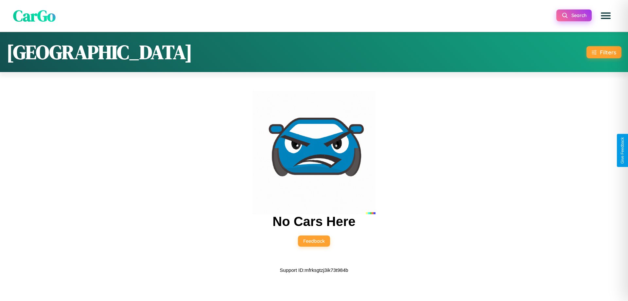  What do you see at coordinates (608, 52) in the screenshot?
I see `div: Filters` at bounding box center [608, 52].